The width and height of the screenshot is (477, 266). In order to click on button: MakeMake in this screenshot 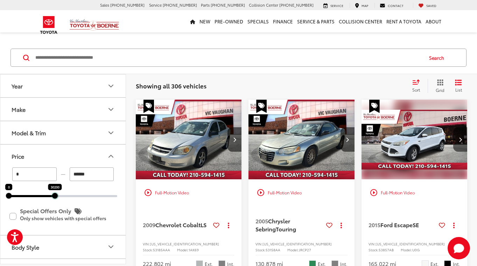, I will do `click(63, 109)`.